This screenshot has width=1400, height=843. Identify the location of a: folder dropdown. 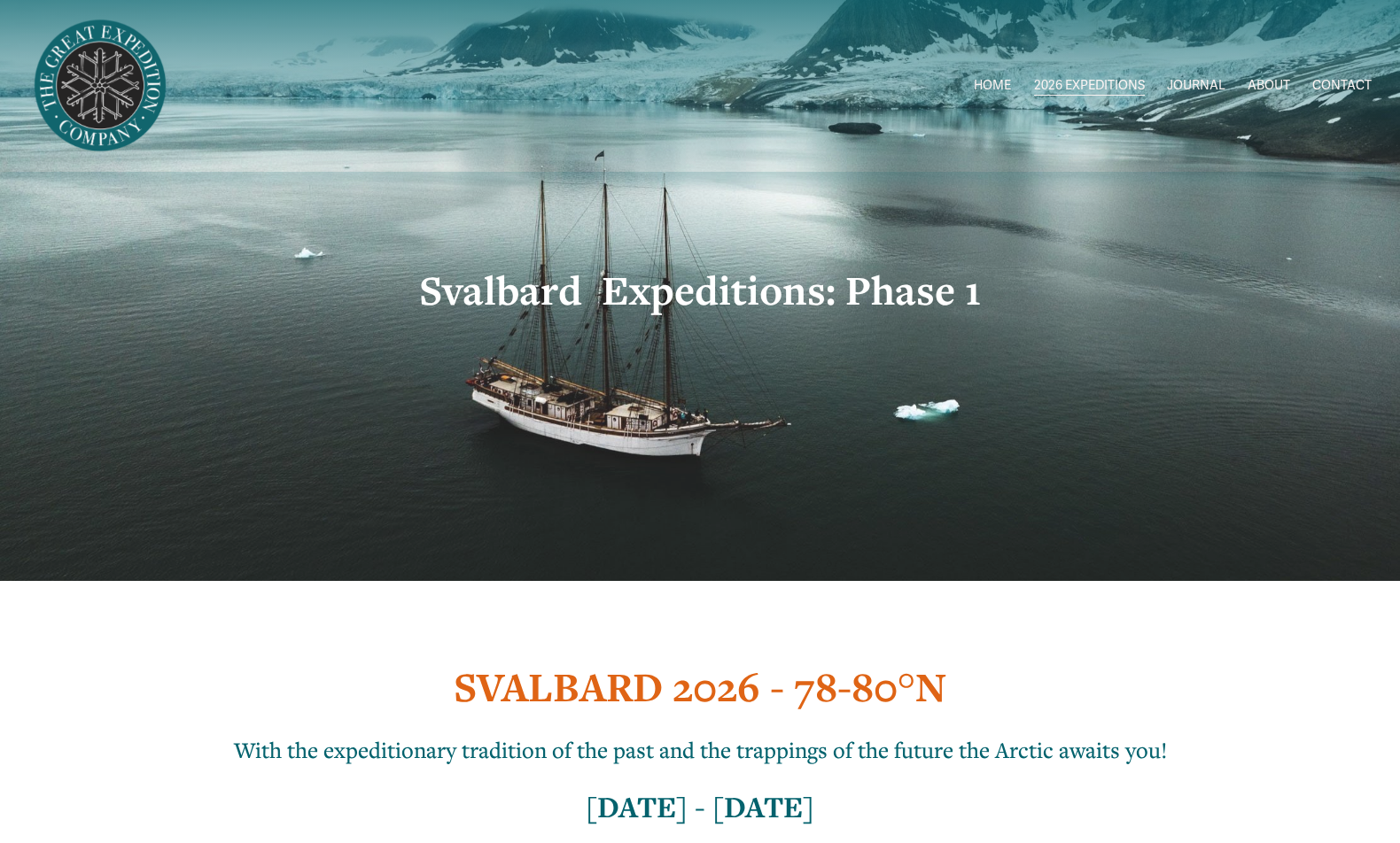
(1089, 85).